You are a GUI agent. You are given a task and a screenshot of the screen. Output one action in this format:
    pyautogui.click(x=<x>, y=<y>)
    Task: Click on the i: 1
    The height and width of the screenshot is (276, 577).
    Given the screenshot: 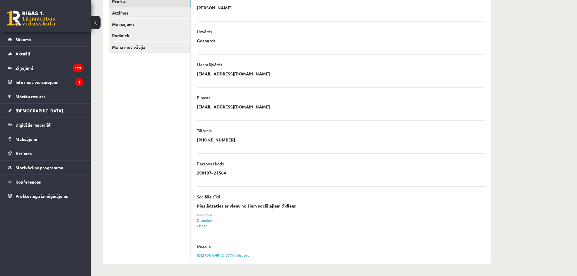 What is the action you would take?
    pyautogui.click(x=79, y=82)
    